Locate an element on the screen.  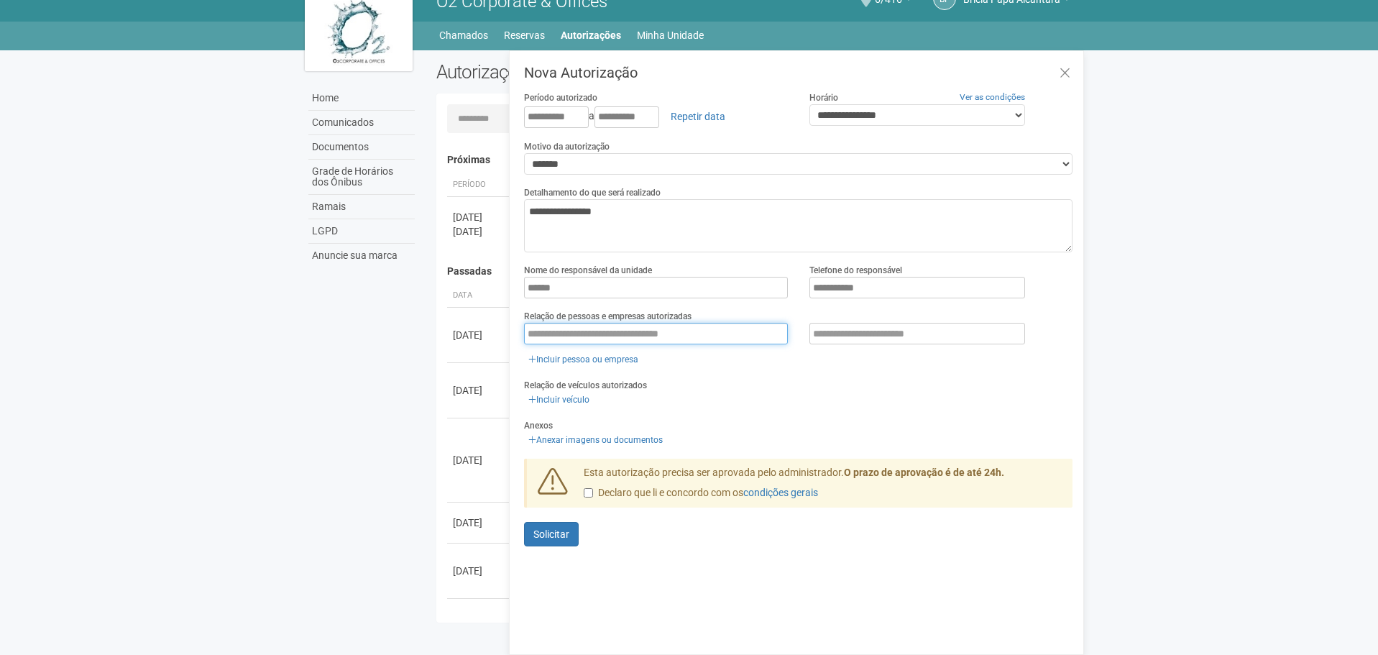
h2: Autorizações is located at coordinates (590, 72).